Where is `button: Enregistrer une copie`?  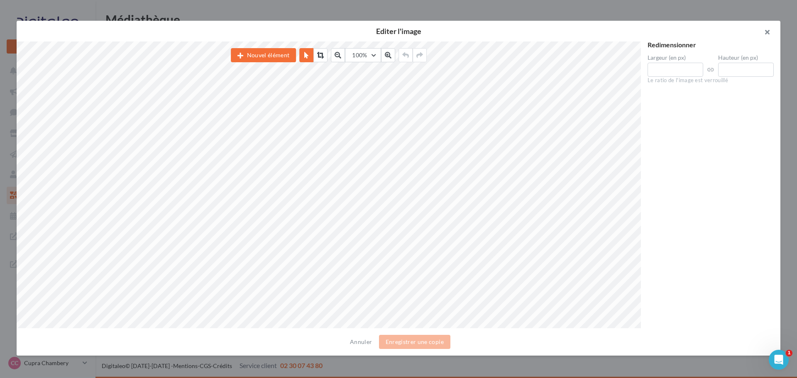 button: Enregistrer une copie is located at coordinates (415, 342).